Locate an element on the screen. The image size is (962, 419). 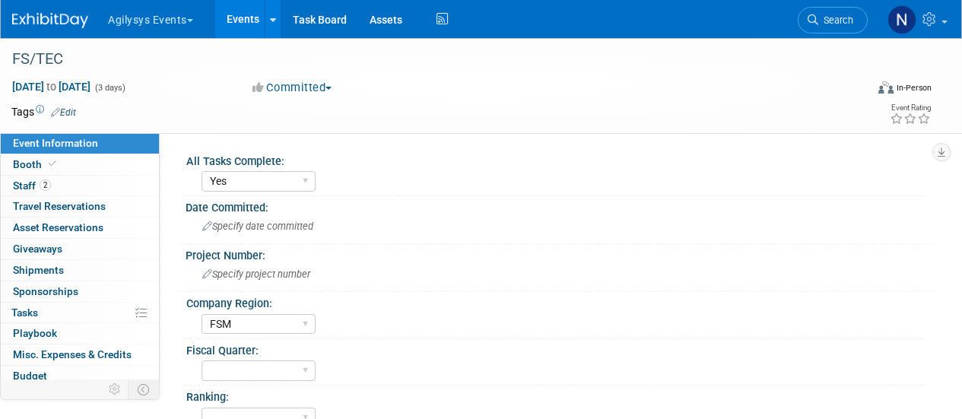
span: to is located at coordinates (51, 87).